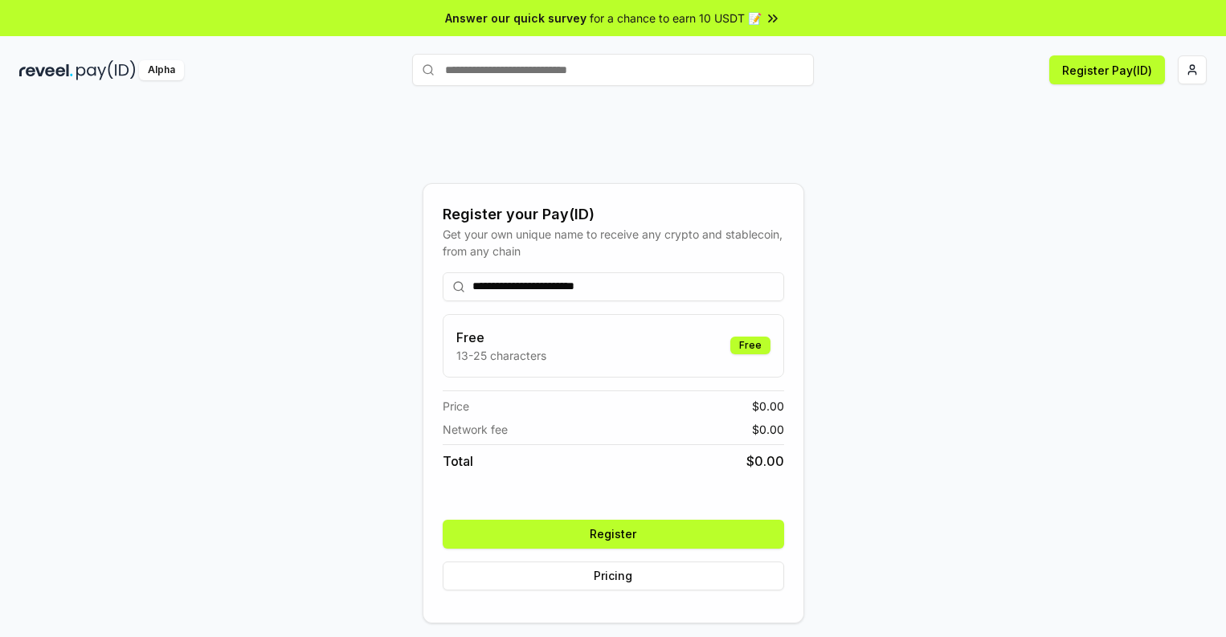  Describe the element at coordinates (613, 243) in the screenshot. I see `div: Get your own unique name to receive any crypto and stablecoin, from any chain` at that location.